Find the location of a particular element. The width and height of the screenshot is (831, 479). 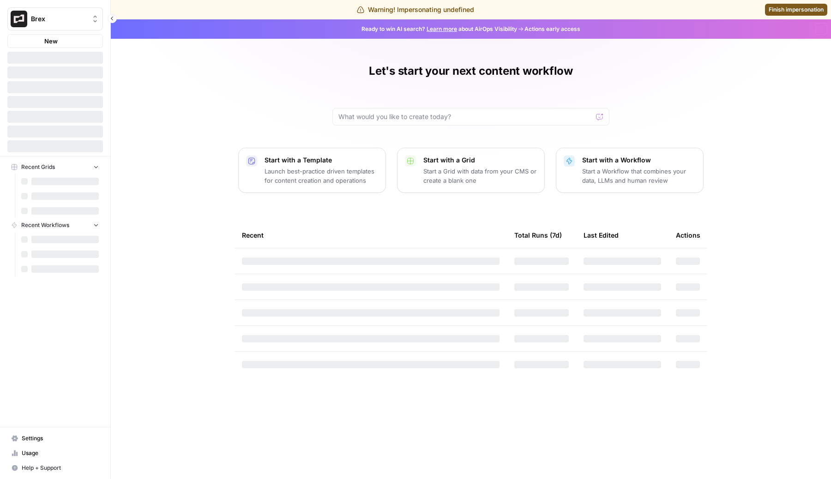

button: Help + Support is located at coordinates (55, 468).